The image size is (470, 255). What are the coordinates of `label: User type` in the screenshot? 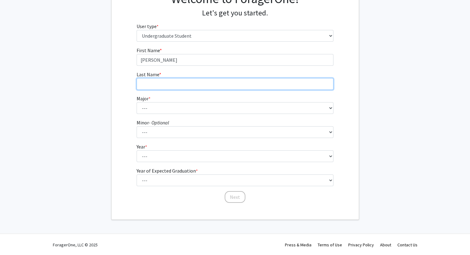 It's located at (147, 26).